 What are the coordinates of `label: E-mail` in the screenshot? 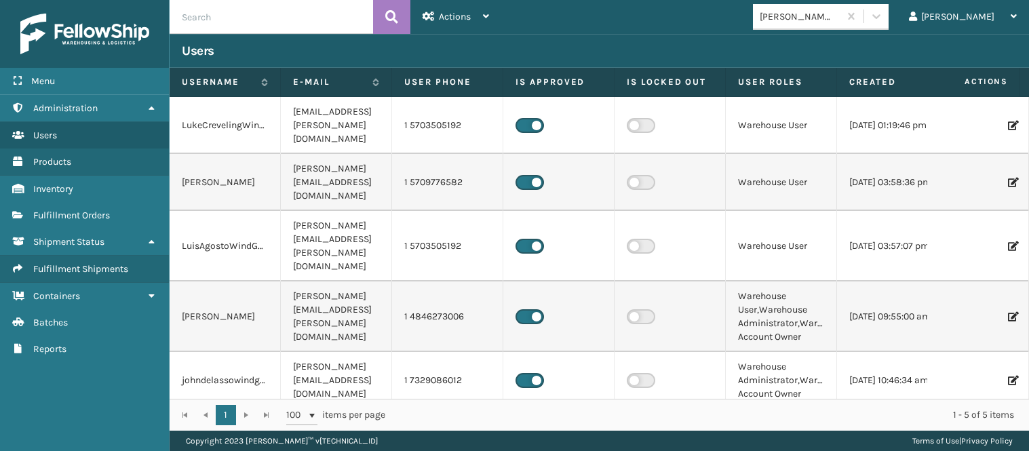 It's located at (329, 82).